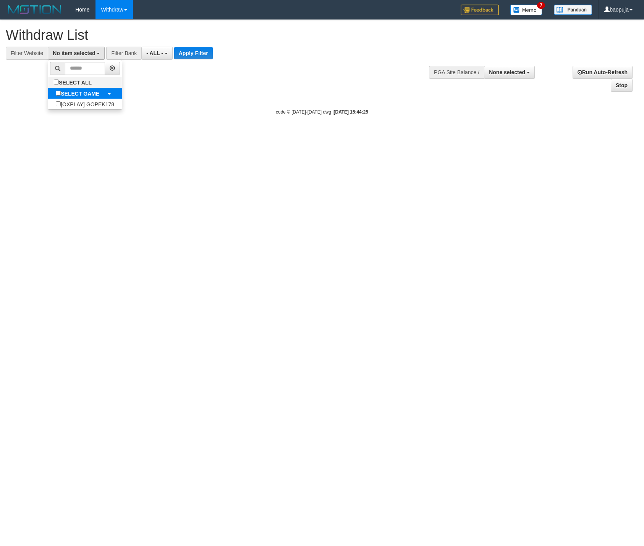 Image resolution: width=644 pixels, height=546 pixels. What do you see at coordinates (622, 85) in the screenshot?
I see `a: Stop` at bounding box center [622, 85].